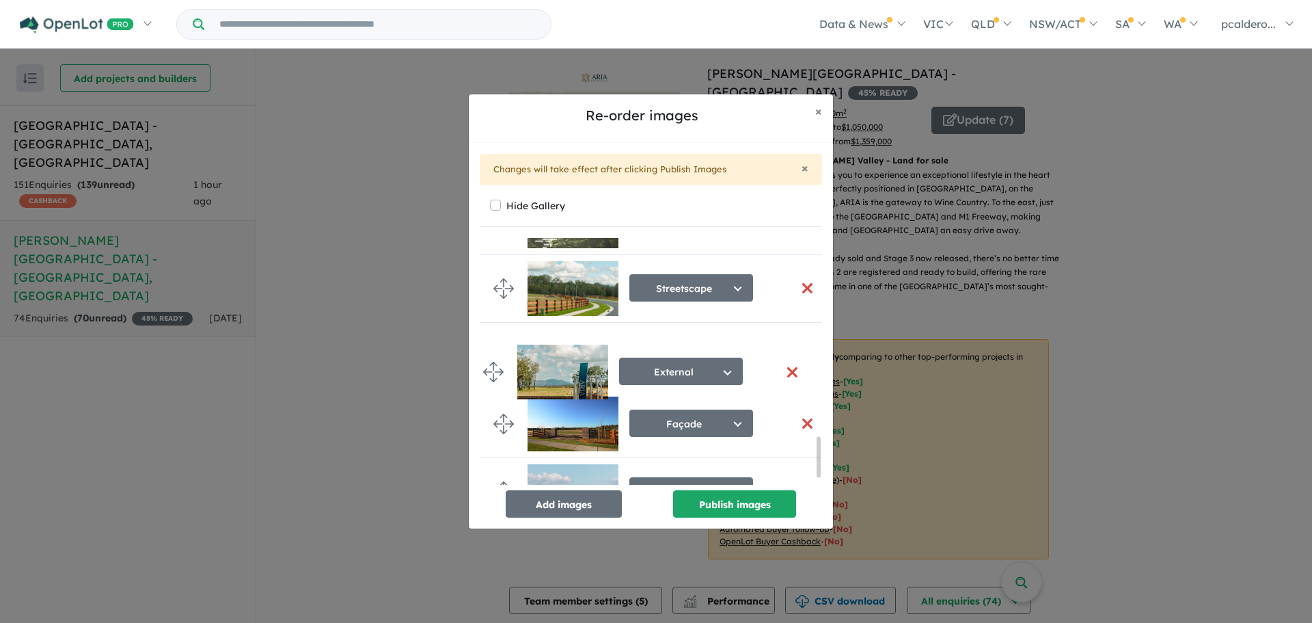 Image resolution: width=1312 pixels, height=623 pixels. Describe the element at coordinates (1249, 24) in the screenshot. I see `span: pcaldero...` at that location.